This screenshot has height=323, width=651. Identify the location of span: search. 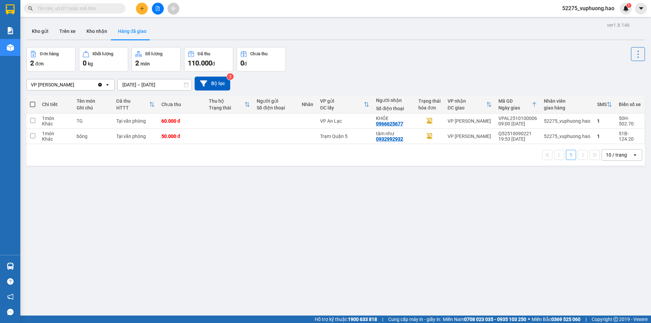
(30, 8).